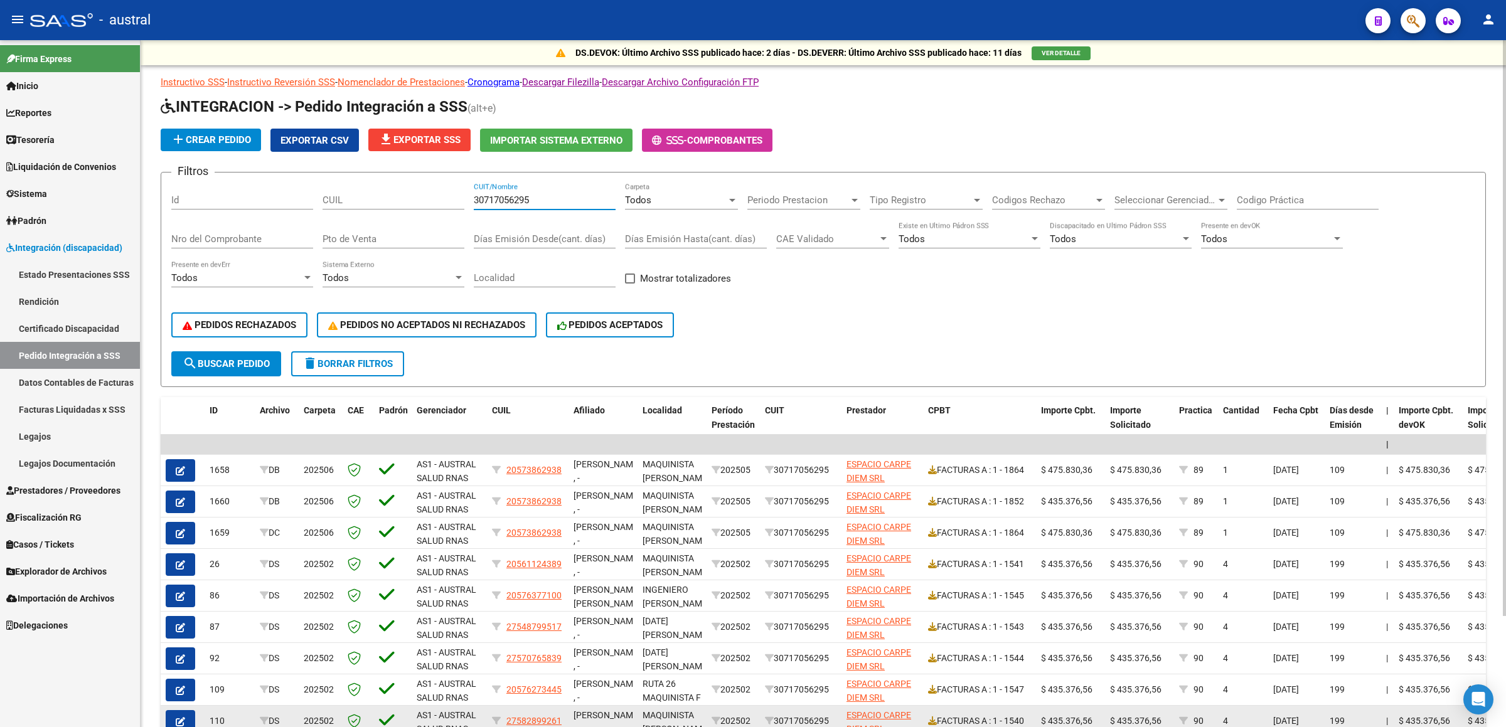 This screenshot has width=1506, height=727. I want to click on span: Importe Cpbt. devOK, so click(1426, 417).